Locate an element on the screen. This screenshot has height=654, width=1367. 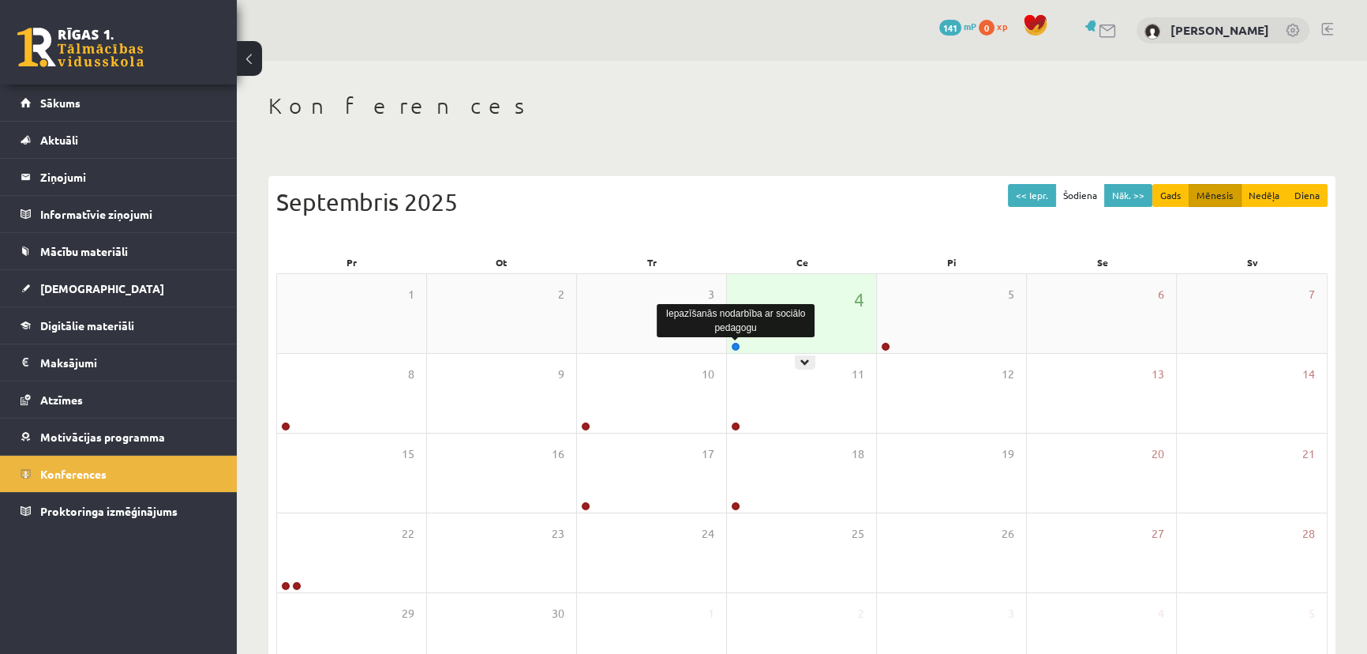
span: mP is located at coordinates (970, 26).